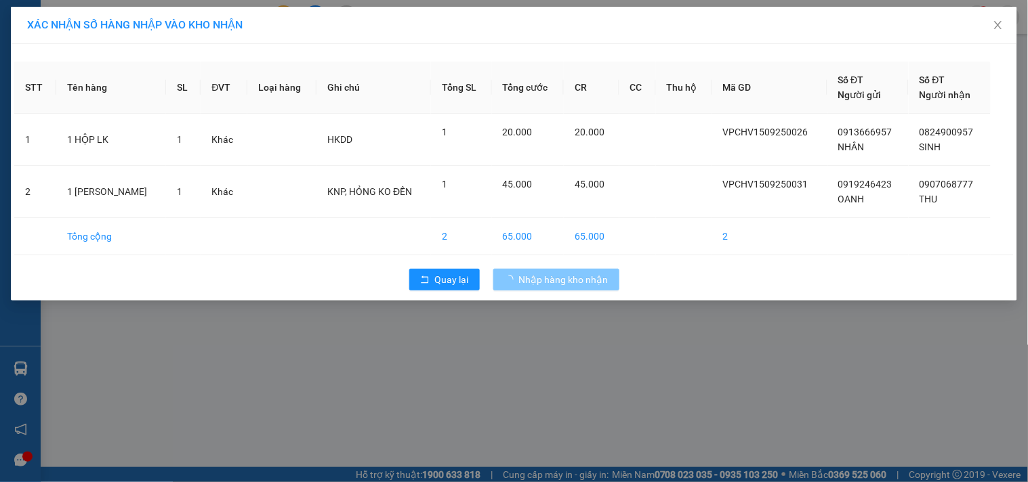  I want to click on th: SL, so click(184, 87).